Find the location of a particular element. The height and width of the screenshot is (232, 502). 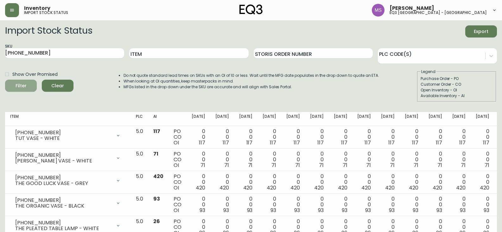

button: Filter is located at coordinates (21, 86).